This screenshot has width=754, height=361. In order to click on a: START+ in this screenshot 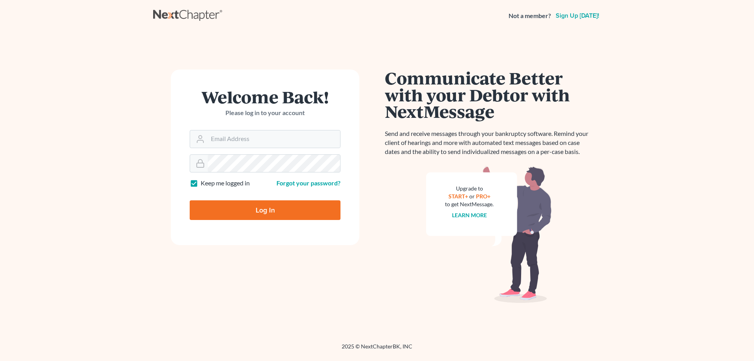, I will do `click(458, 196)`.